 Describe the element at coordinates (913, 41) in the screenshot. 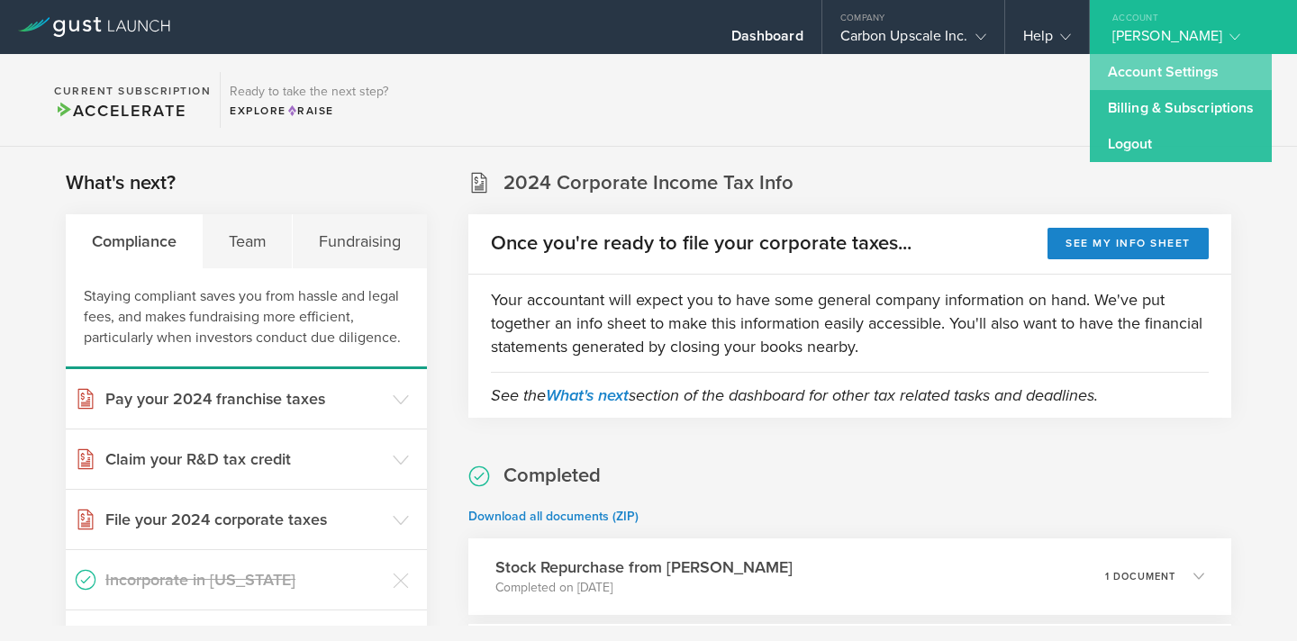

I see `div: Carbon Upscale Inc.` at that location.